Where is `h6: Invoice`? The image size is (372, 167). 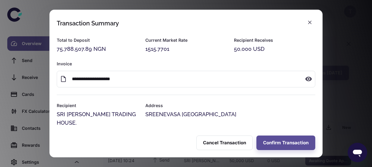 h6: Invoice is located at coordinates (186, 64).